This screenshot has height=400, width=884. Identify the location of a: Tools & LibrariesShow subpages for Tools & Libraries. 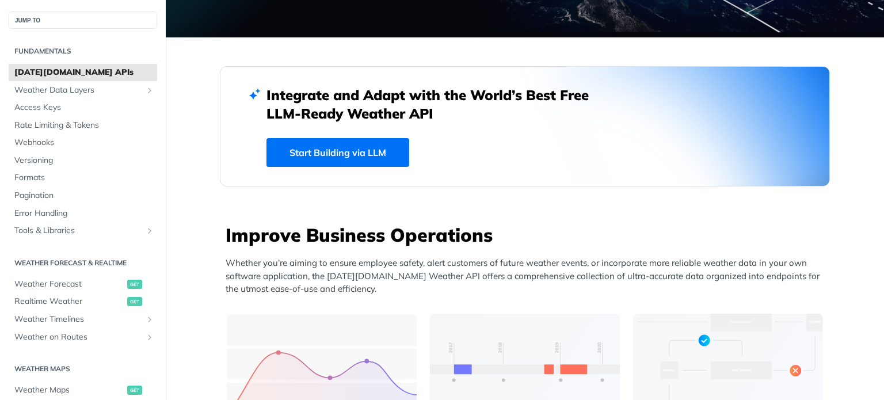
(83, 231).